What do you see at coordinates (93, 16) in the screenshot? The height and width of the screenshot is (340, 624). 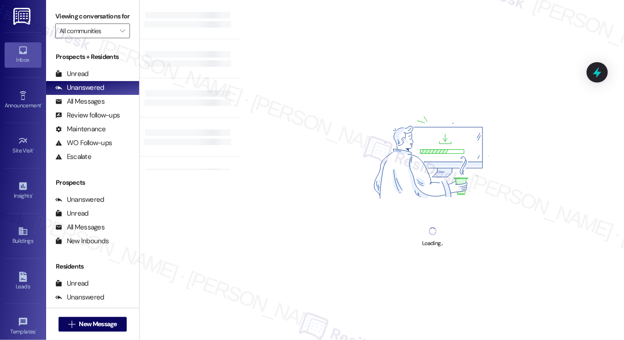 I see `label: Viewing conversations for` at bounding box center [93, 16].